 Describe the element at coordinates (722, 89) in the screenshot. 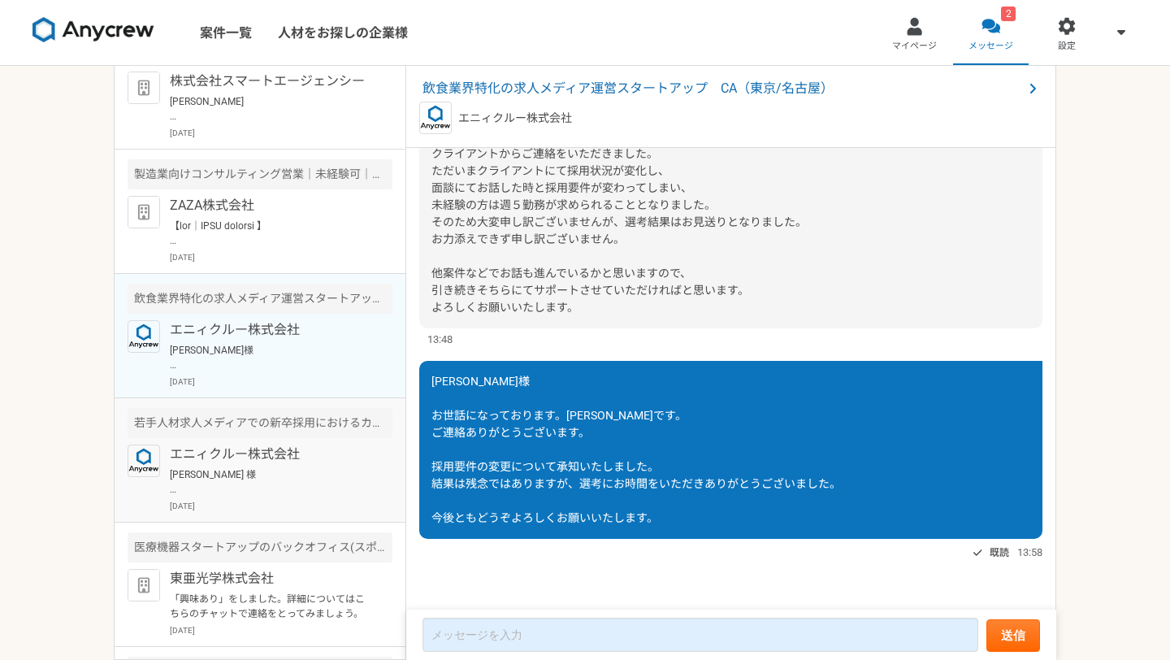

I see `span: 飲食業界特化の求人メディア運営スタートアップ CA（東京/名古屋）` at that location.